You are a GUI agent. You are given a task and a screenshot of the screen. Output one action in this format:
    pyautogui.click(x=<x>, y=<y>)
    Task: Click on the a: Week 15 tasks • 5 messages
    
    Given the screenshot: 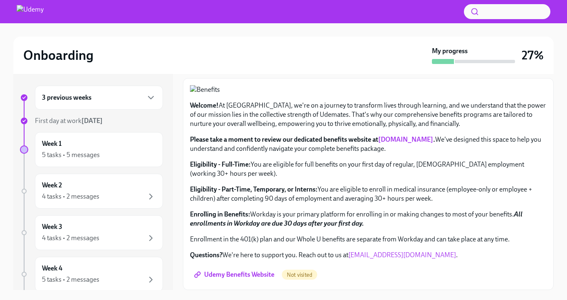 What is the action you would take?
    pyautogui.click(x=91, y=150)
    